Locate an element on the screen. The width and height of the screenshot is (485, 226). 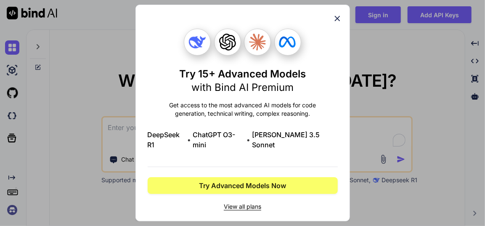
img: Deepseek is located at coordinates (197, 42).